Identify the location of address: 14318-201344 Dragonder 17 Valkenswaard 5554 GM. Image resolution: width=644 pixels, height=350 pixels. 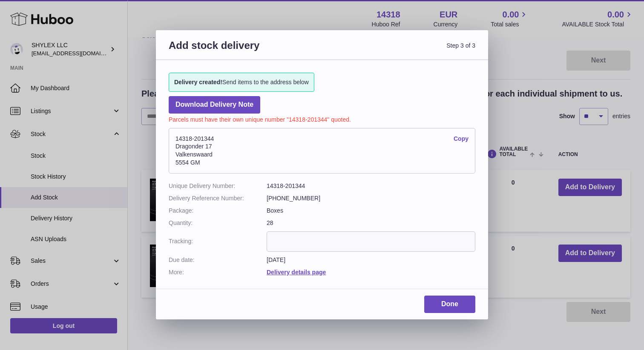
(322, 151).